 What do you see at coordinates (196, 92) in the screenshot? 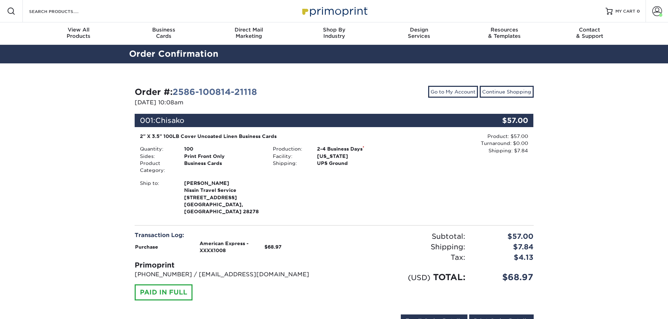
I see `strong: Order #:` at bounding box center [196, 92].